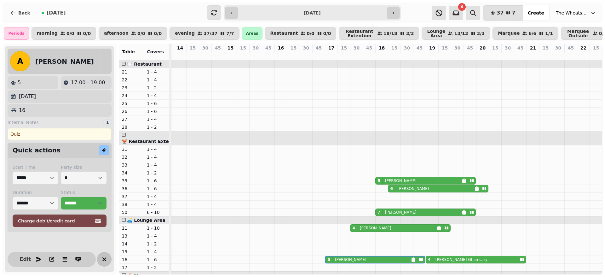  What do you see at coordinates (88, 83) in the screenshot?
I see `p: 17:00 - 19:00` at bounding box center [88, 83].